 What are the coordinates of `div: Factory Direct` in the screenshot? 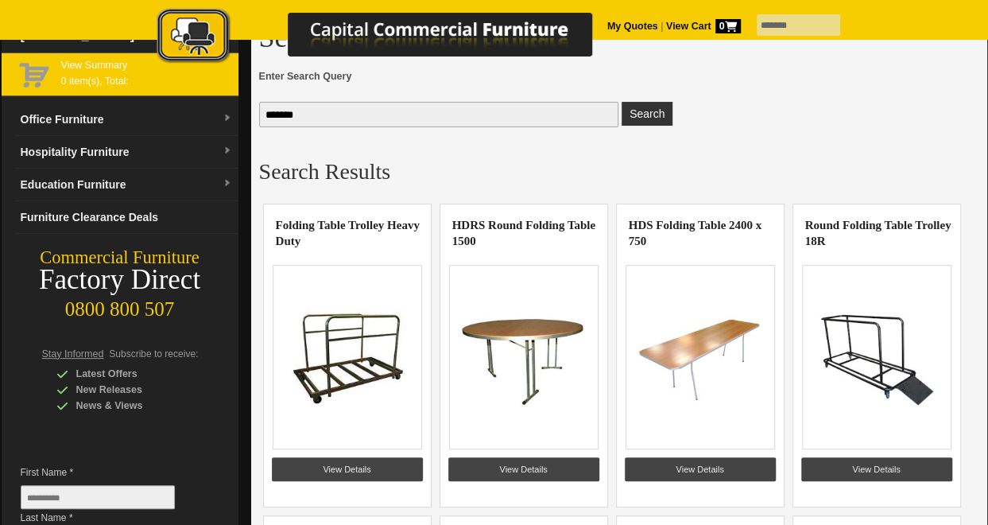 It's located at (120, 280).